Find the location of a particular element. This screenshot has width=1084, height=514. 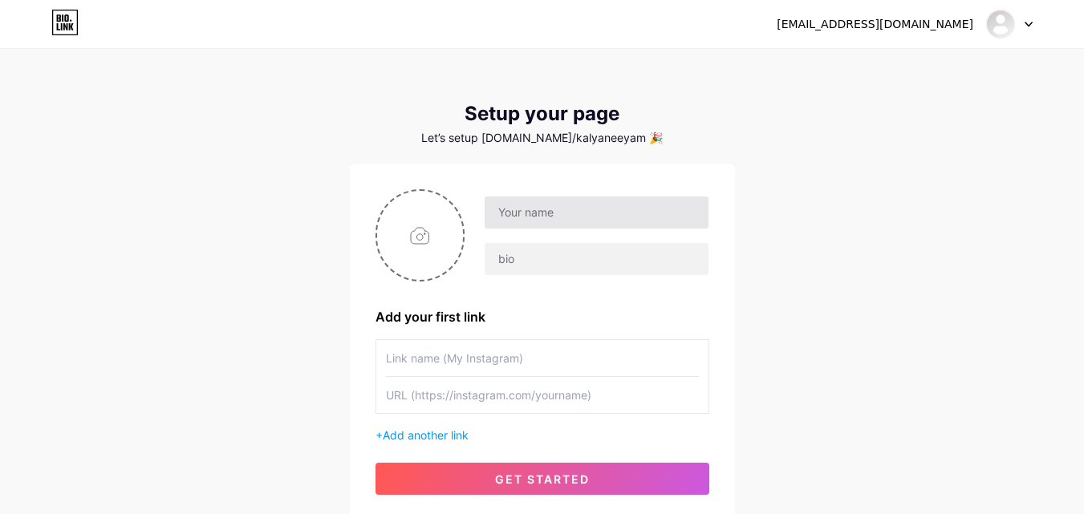

div: Add your first link is located at coordinates (543, 317).